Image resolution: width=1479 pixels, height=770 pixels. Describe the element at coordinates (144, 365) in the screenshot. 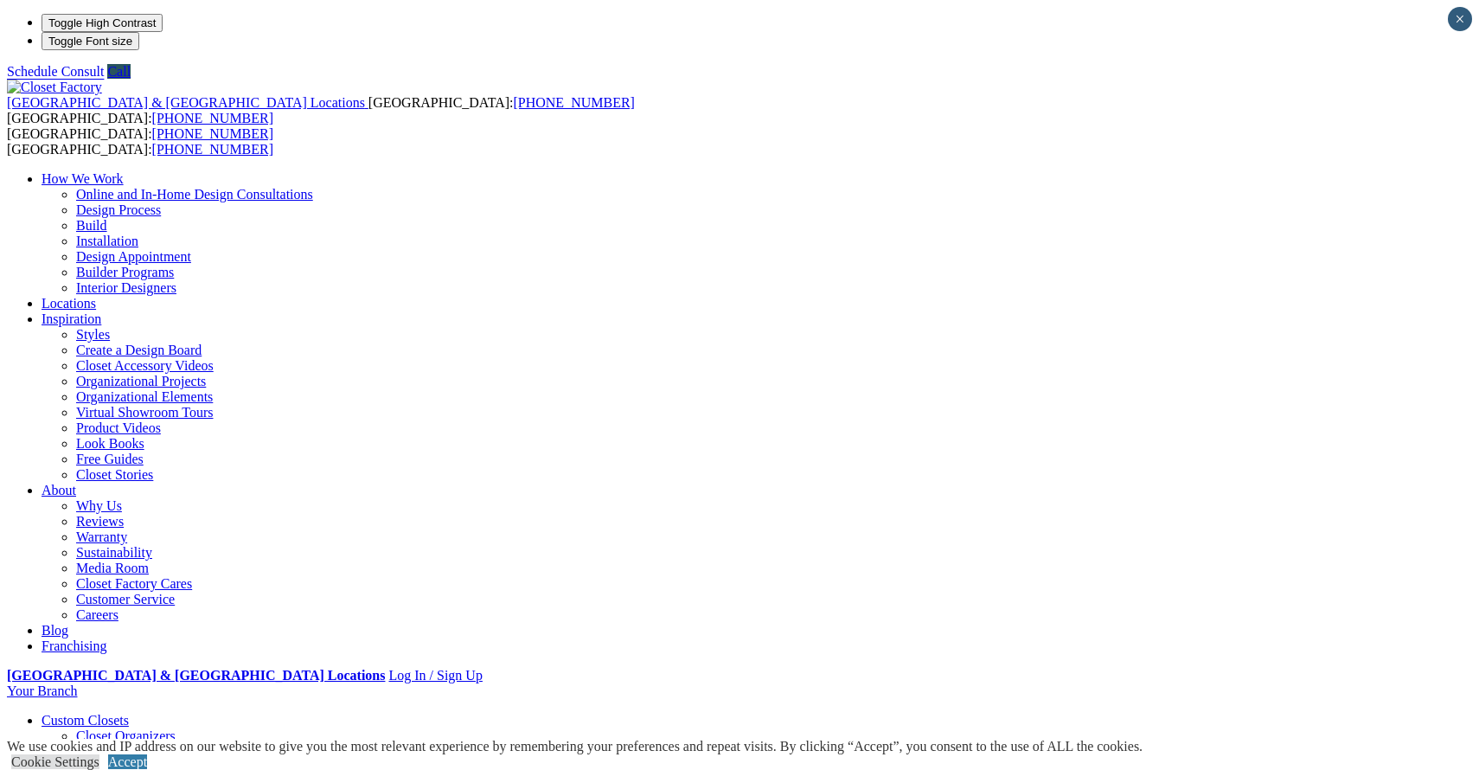

I see `a: Closet Accessory Videos` at that location.